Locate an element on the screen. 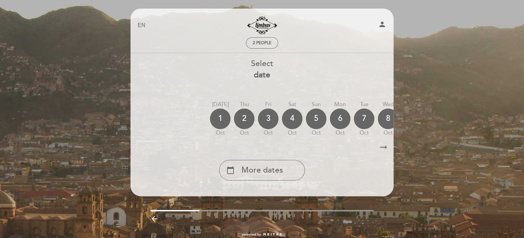 The width and height of the screenshot is (524, 238). b: date is located at coordinates (262, 75).